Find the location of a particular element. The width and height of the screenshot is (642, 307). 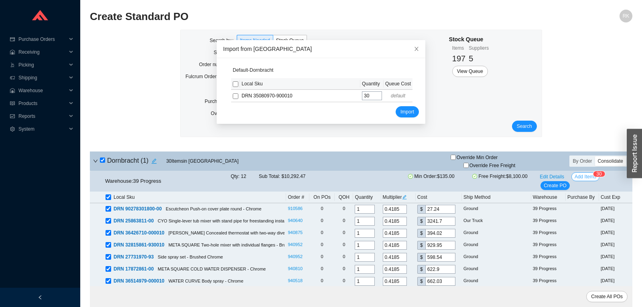

th: On POs is located at coordinates (322, 197).